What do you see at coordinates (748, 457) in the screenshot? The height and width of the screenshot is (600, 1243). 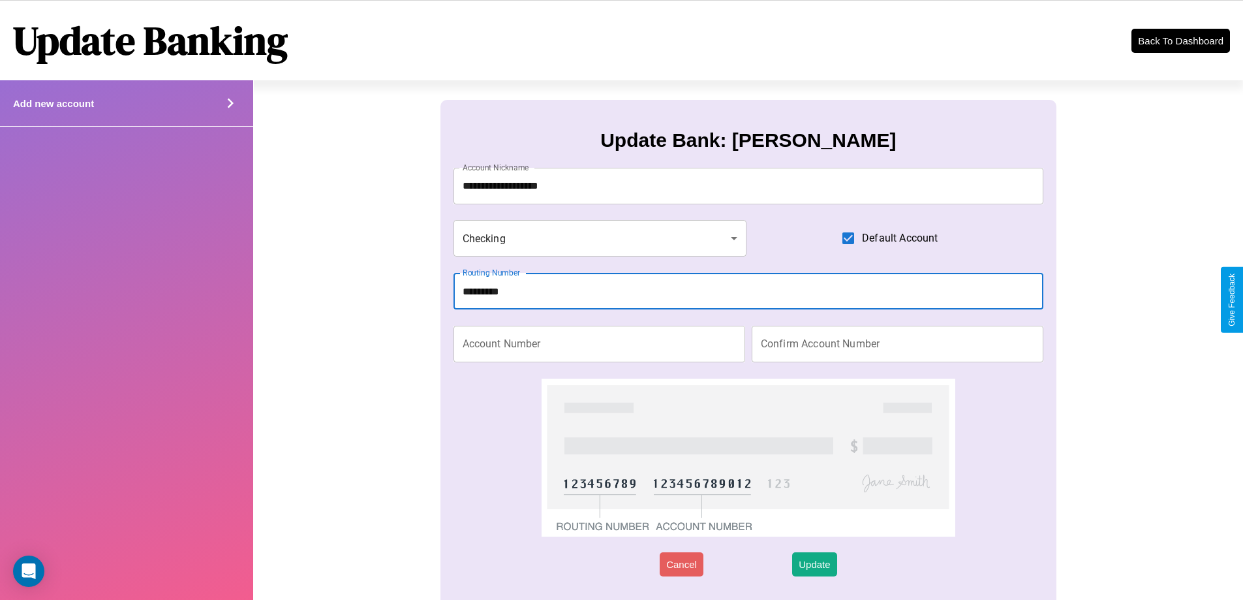 I see `img: check` at bounding box center [748, 457].